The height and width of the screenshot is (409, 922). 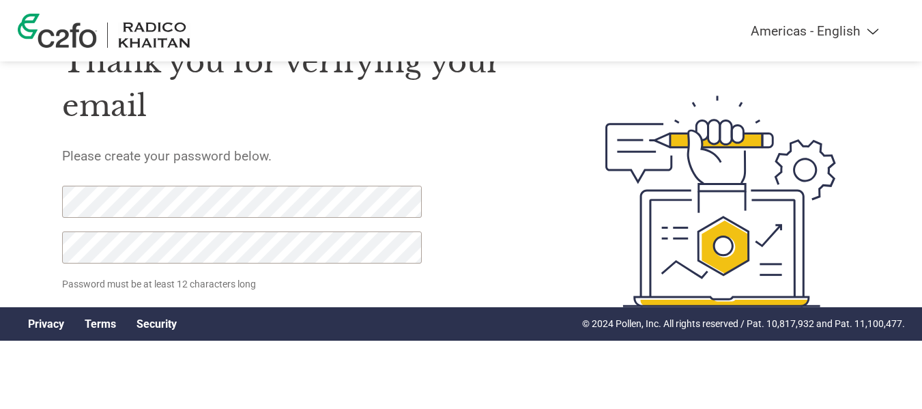 What do you see at coordinates (720, 201) in the screenshot?
I see `img: create-password` at bounding box center [720, 201].